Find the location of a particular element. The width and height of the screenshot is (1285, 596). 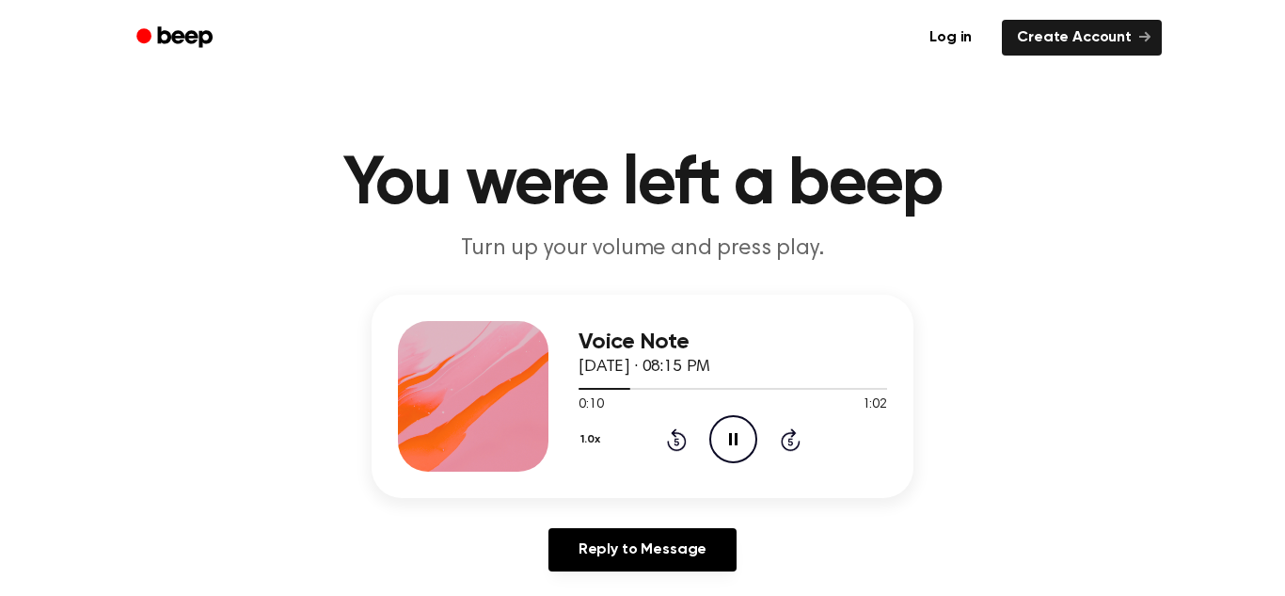

a: Reply to Message is located at coordinates (643, 550).